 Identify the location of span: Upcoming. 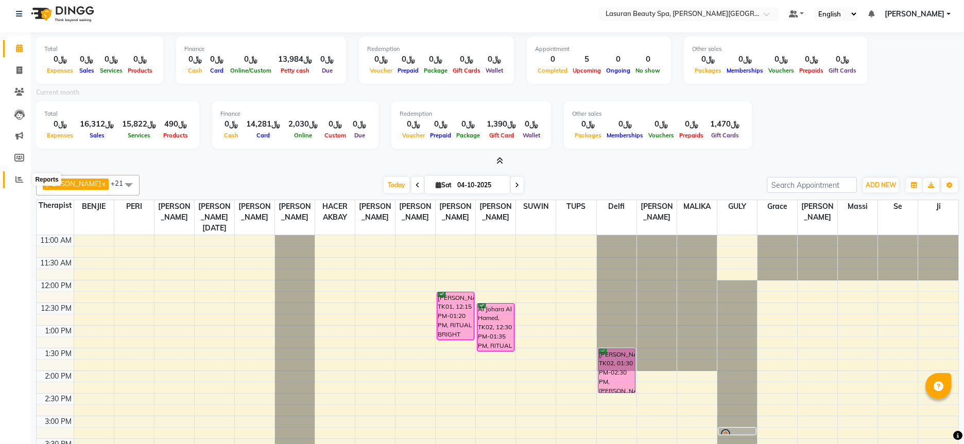
(586, 71).